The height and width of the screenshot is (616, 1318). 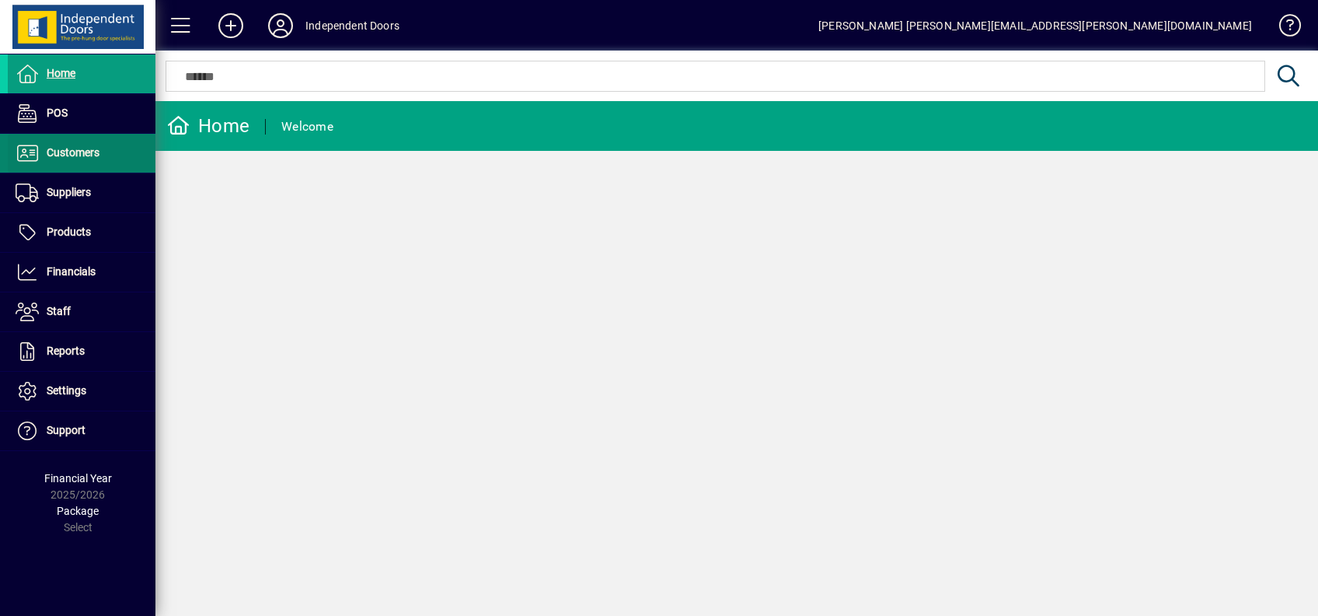 What do you see at coordinates (71, 271) in the screenshot?
I see `span: Financials` at bounding box center [71, 271].